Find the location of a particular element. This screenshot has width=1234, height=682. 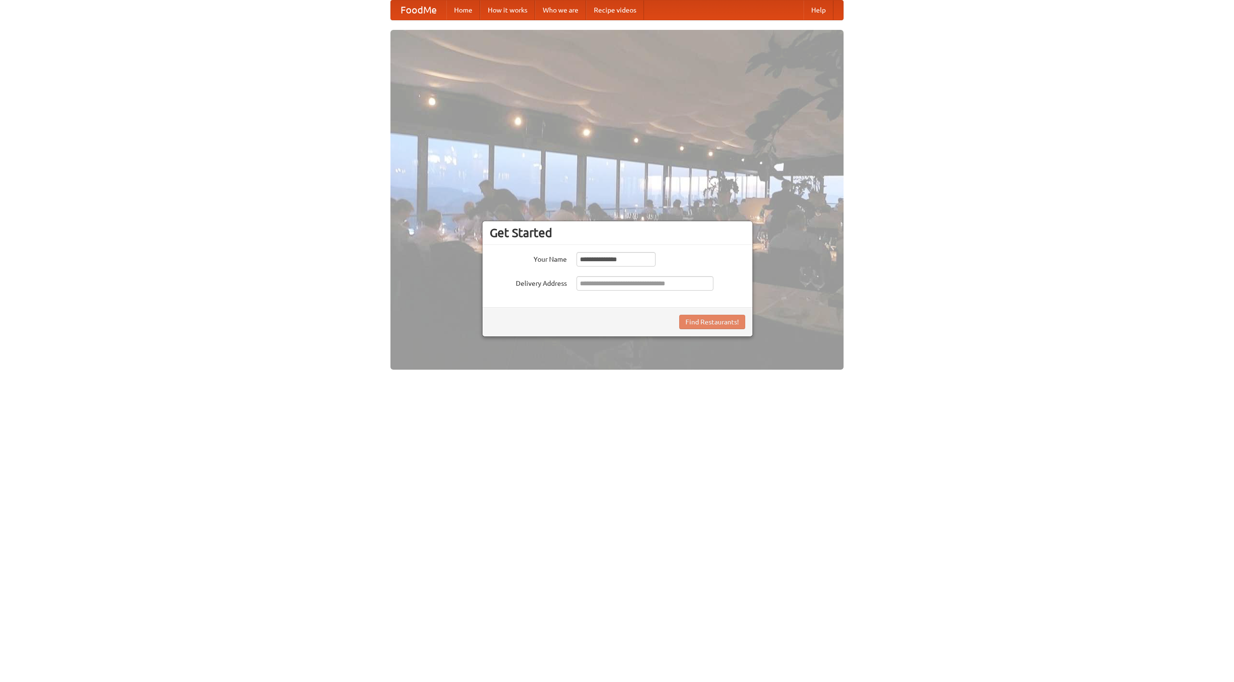

a: Home is located at coordinates (463, 10).